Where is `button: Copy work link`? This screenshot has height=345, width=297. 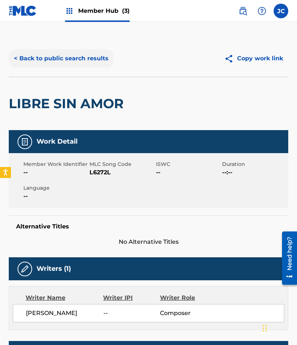 button: Copy work link is located at coordinates (254, 58).